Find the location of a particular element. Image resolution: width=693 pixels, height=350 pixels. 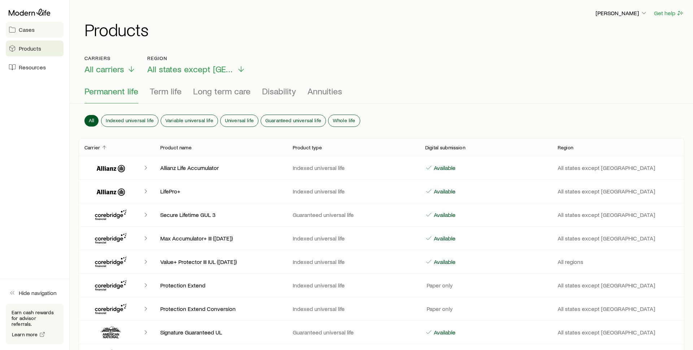

button: Guaranteed universal life is located at coordinates (293, 121).